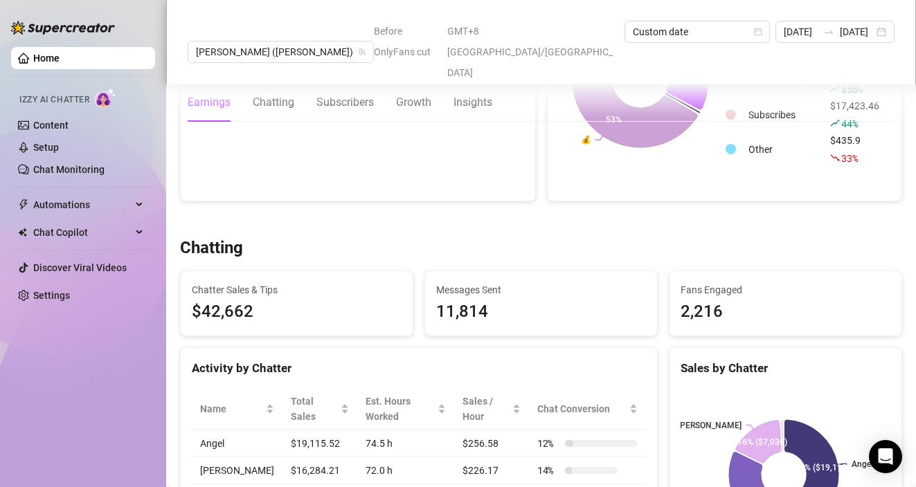  What do you see at coordinates (785, 368) in the screenshot?
I see `div: Sales by Chatter` at bounding box center [785, 368].